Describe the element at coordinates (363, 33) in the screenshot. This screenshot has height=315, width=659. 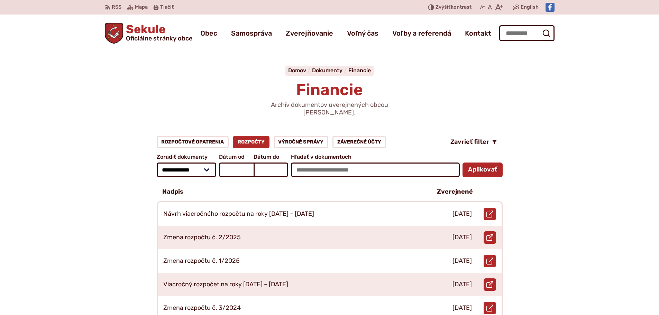
I see `span: Voľný čas` at that location.